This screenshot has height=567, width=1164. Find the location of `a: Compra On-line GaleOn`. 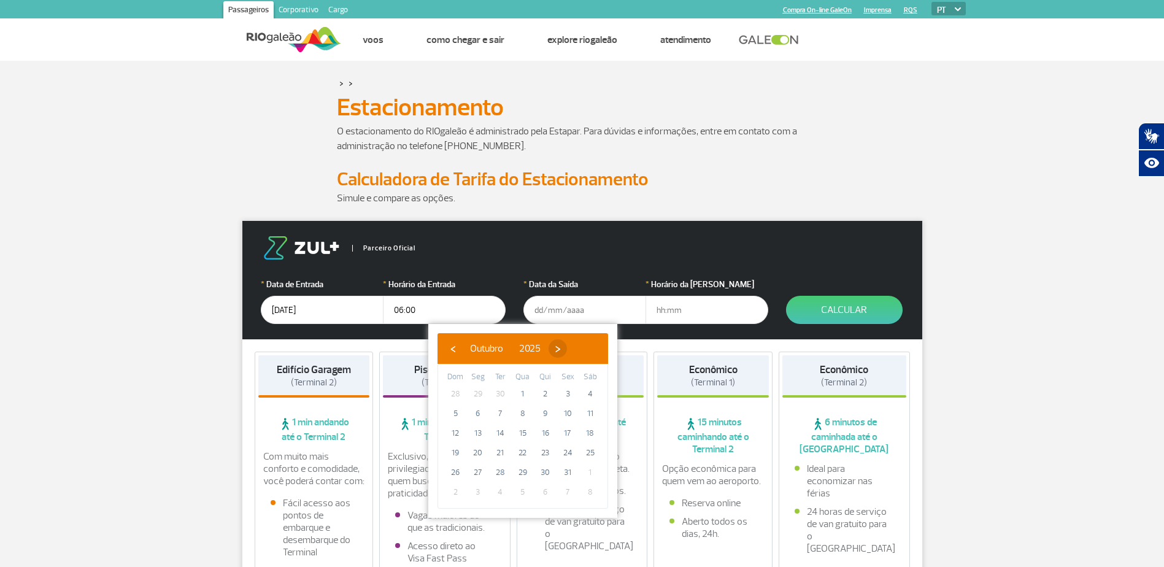

a: Compra On-line GaleOn is located at coordinates (817, 10).